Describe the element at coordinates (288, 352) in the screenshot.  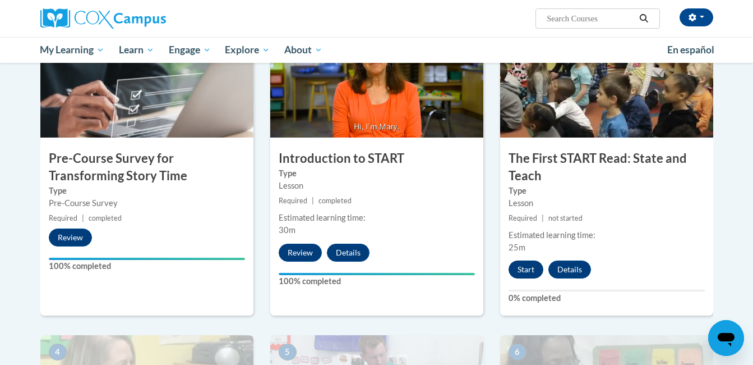
I see `span: 5` at that location.